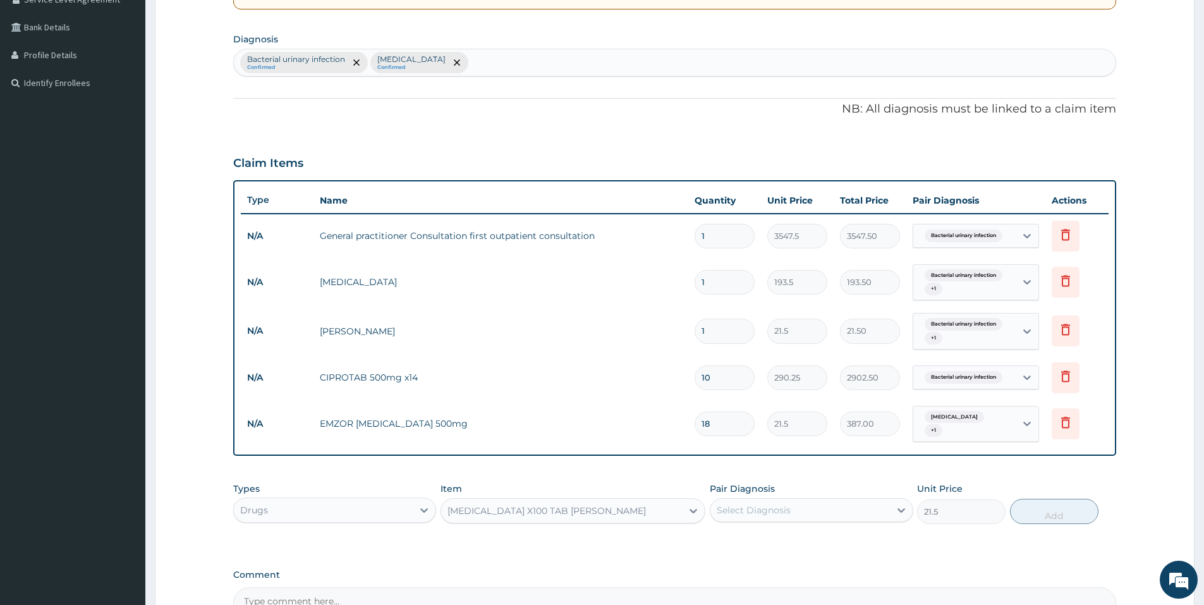 This screenshot has height=605, width=1204. What do you see at coordinates (940, 489) in the screenshot?
I see `label: Unit Price` at bounding box center [940, 489].